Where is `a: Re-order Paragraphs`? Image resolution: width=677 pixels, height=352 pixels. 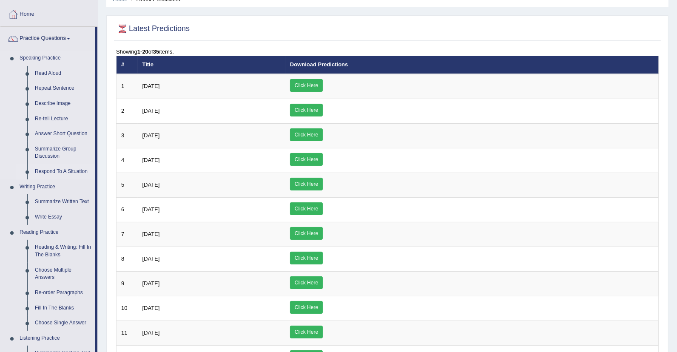
a: Re-order Paragraphs is located at coordinates (63, 293).